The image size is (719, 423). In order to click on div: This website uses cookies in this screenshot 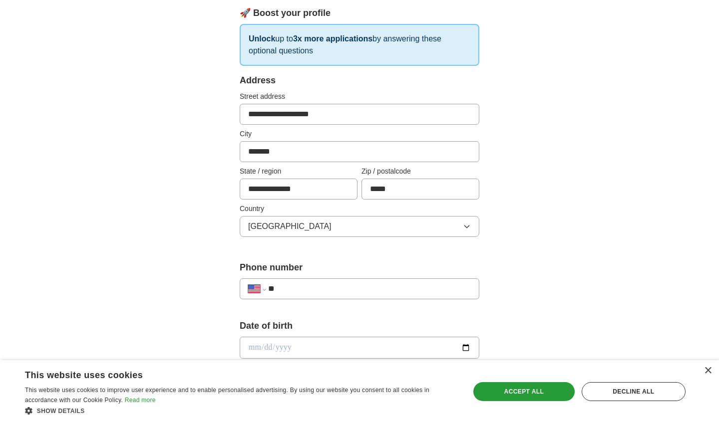, I will do `click(228, 374)`.